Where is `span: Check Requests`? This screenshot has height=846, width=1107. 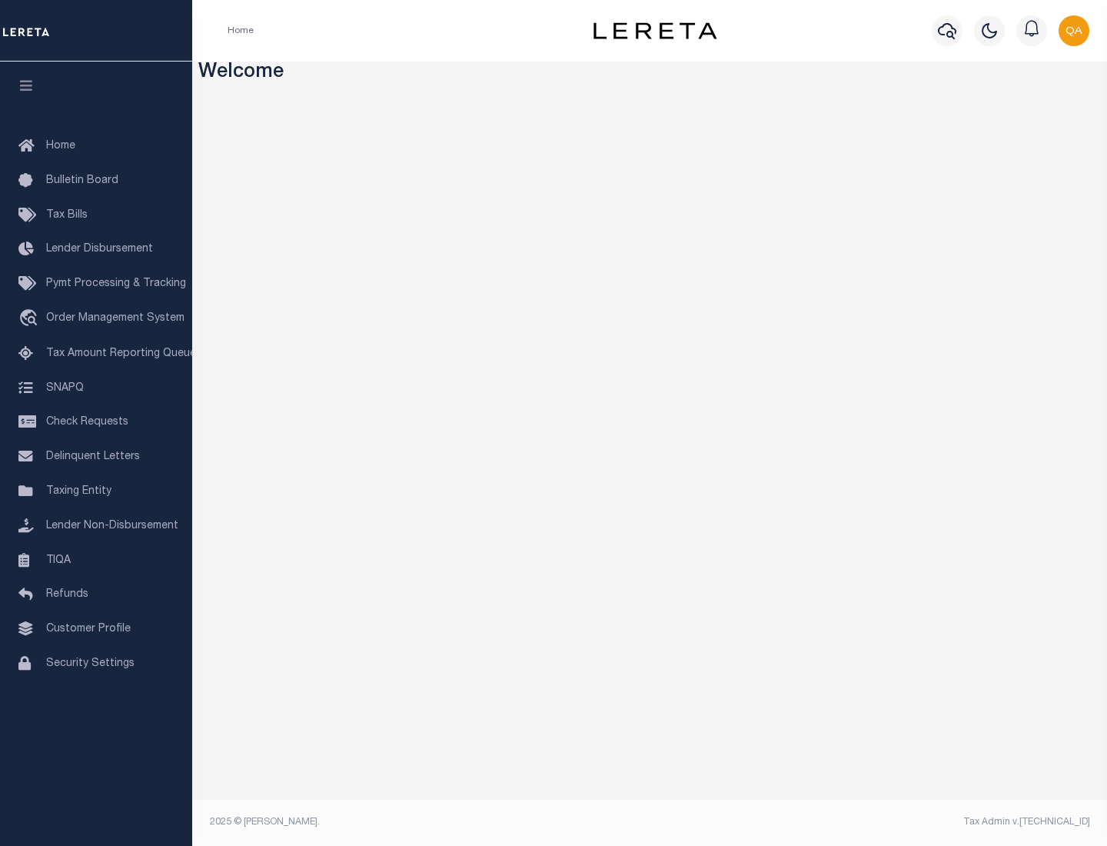
span: Check Requests is located at coordinates (87, 422).